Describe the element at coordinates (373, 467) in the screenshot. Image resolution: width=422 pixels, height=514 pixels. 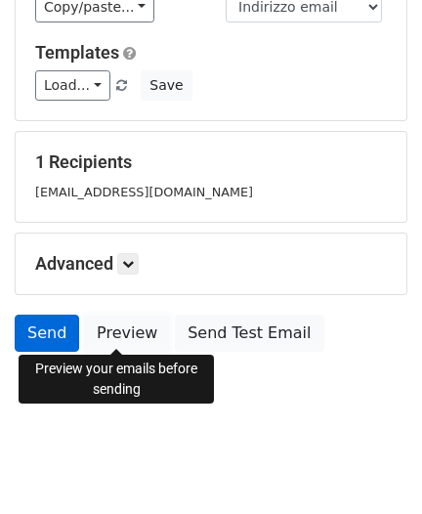
I see `div: Widget chat` at that location.